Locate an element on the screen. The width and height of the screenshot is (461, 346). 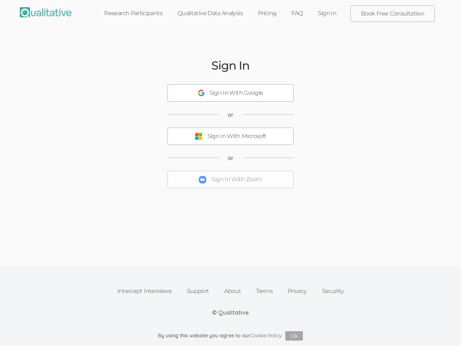
a: FAQ is located at coordinates (297, 13).